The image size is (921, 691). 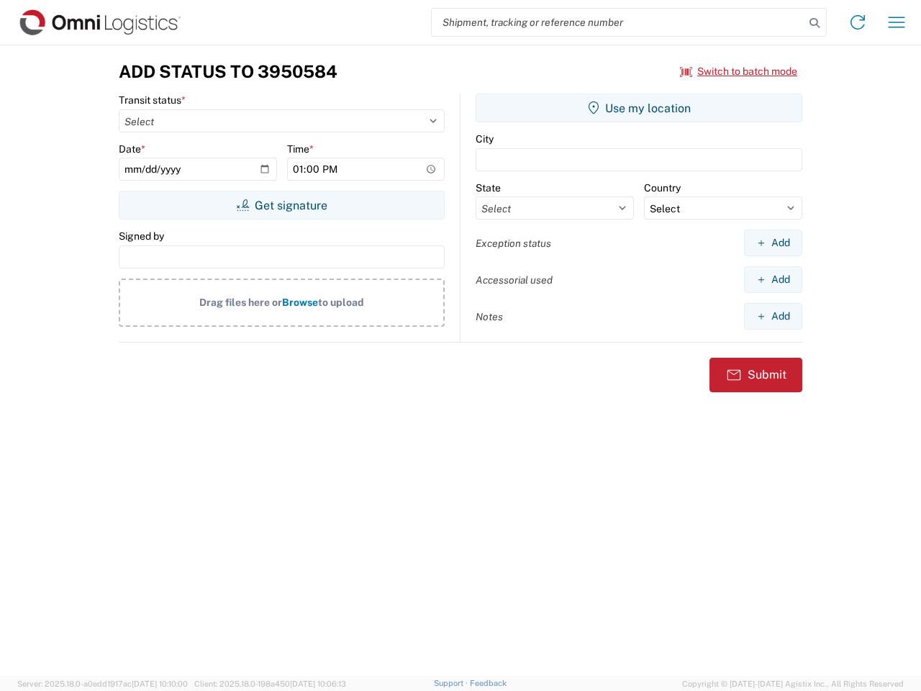 What do you see at coordinates (300, 302) in the screenshot?
I see `span: Browse` at bounding box center [300, 302].